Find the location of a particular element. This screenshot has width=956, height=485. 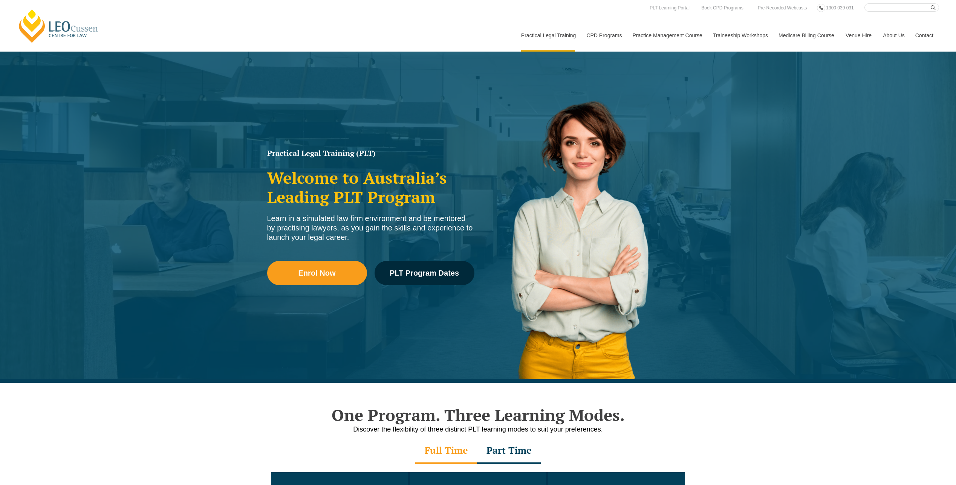

h1: Practical Legal Training (PLT) is located at coordinates (371, 153).